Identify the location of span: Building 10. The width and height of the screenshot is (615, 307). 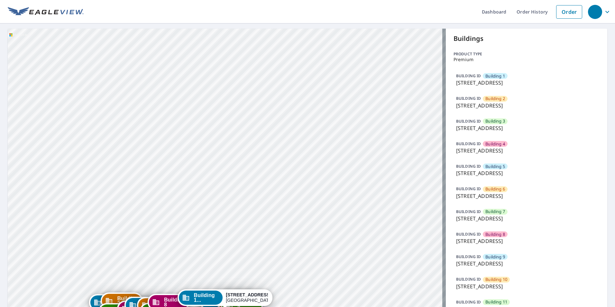
(496, 279).